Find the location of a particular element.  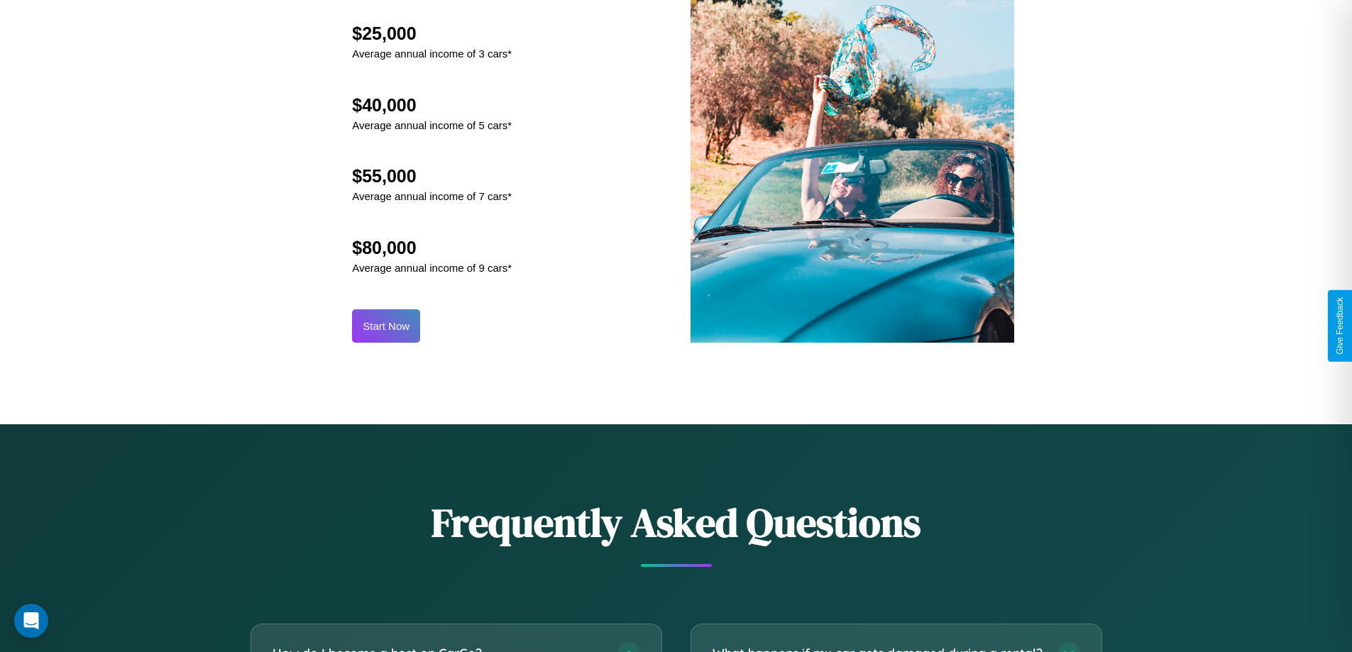

p: Average annual income of 5 cars* is located at coordinates (431, 125).